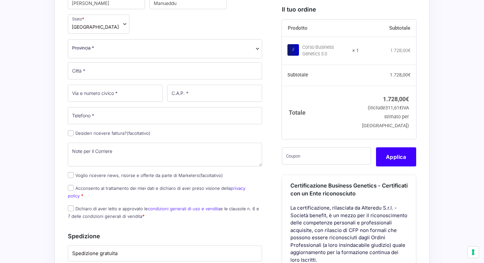  I want to click on span: 311,61, so click(394, 108).